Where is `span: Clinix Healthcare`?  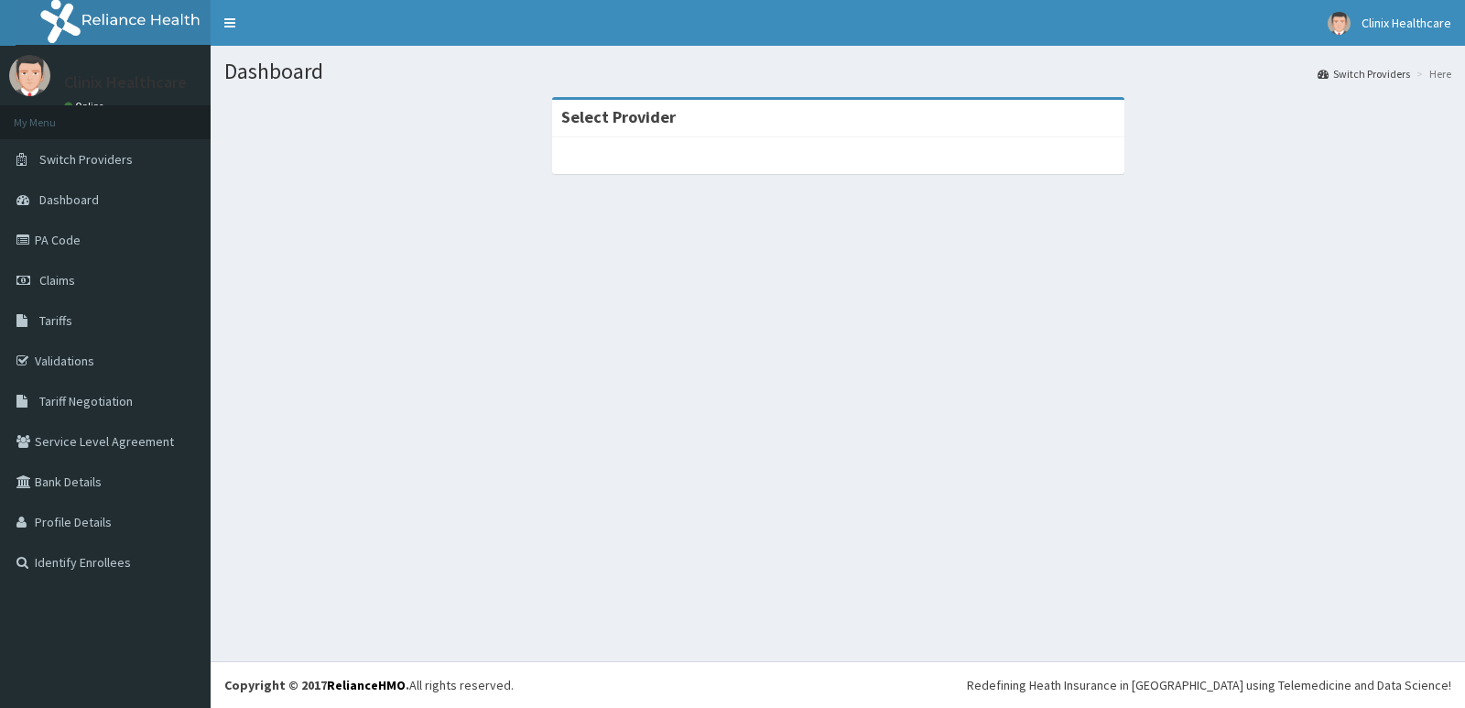 span: Clinix Healthcare is located at coordinates (1407, 23).